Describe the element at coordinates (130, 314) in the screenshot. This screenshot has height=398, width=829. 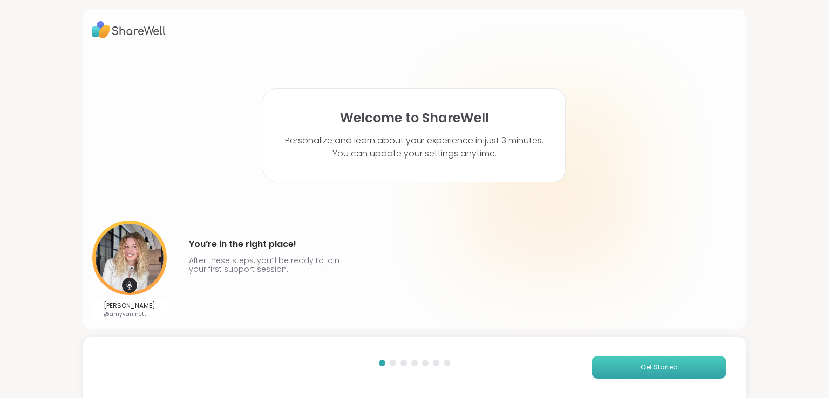
I see `p: @amyvaninetti` at that location.